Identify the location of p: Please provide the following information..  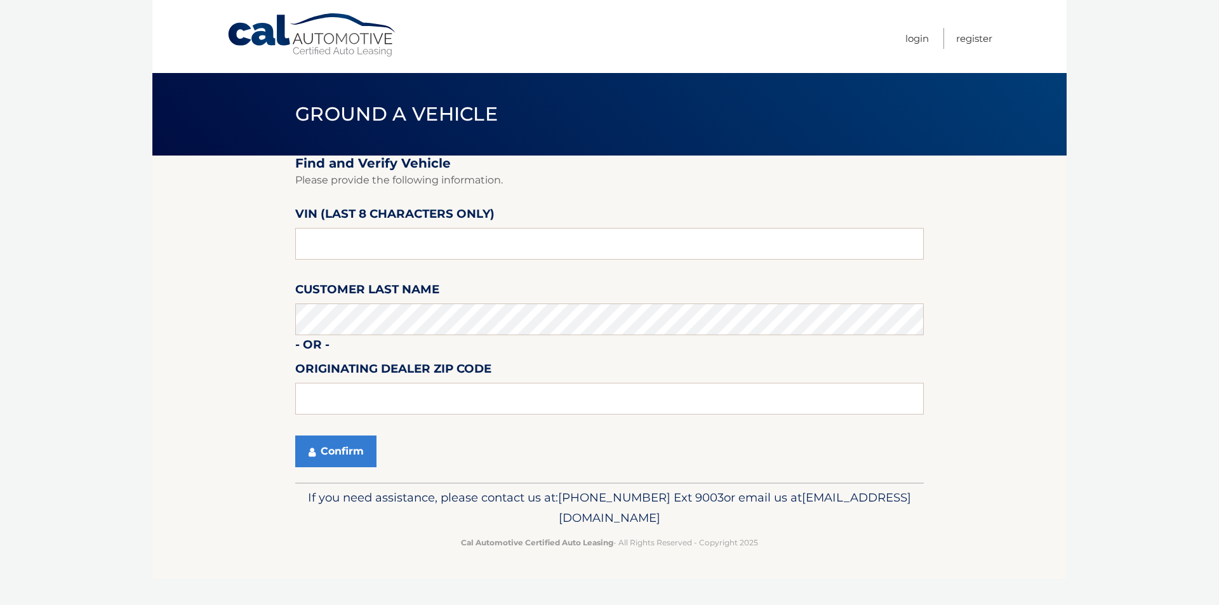
(609, 180).